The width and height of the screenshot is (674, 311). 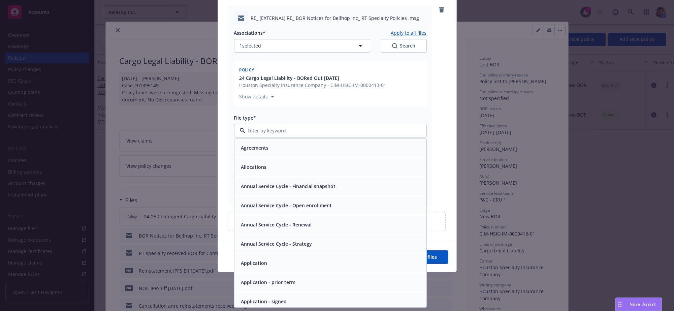 What do you see at coordinates (277, 224) in the screenshot?
I see `button: Annual Service Cycle - Renewal` at bounding box center [277, 224].